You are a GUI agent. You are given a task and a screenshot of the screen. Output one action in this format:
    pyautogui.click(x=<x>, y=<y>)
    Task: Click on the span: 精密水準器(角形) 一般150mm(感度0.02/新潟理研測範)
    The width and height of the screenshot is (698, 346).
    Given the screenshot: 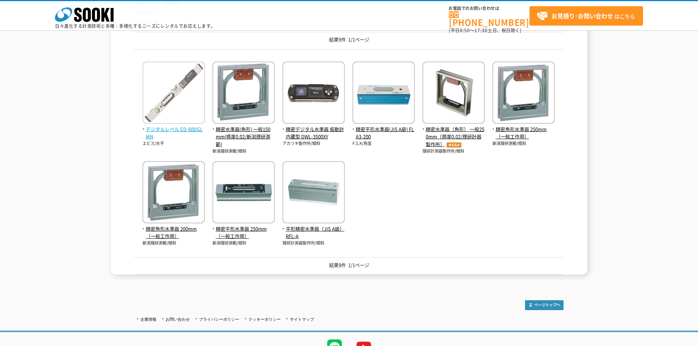 What is the action you would take?
    pyautogui.click(x=244, y=137)
    